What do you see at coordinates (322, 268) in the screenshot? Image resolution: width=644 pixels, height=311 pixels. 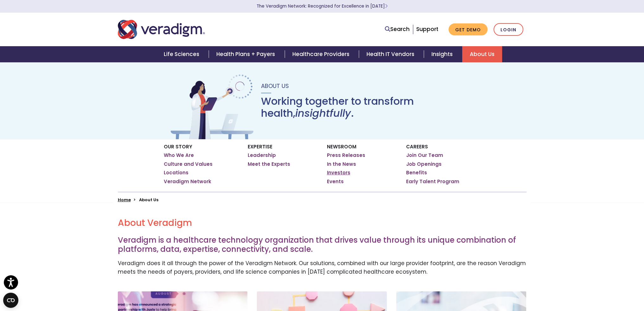 I see `p: Veradigm does it all through the power of the Veradigm Network. Our solutions, combined with our ...` at bounding box center [322, 268].